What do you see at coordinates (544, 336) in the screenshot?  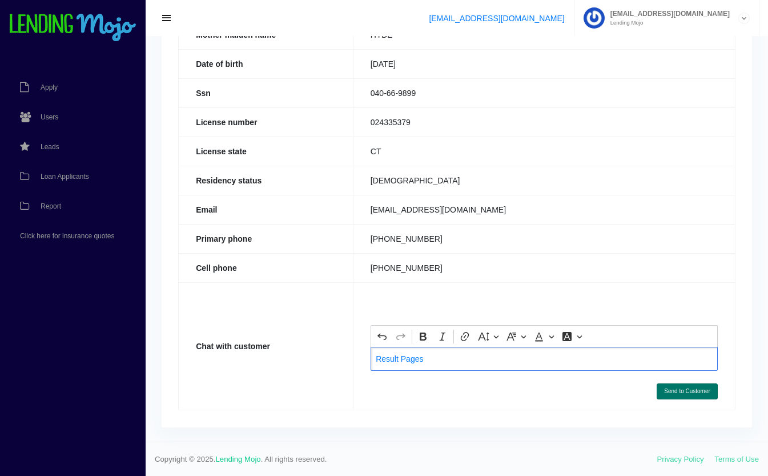 I see `div: Editor toolbar` at bounding box center [544, 336].